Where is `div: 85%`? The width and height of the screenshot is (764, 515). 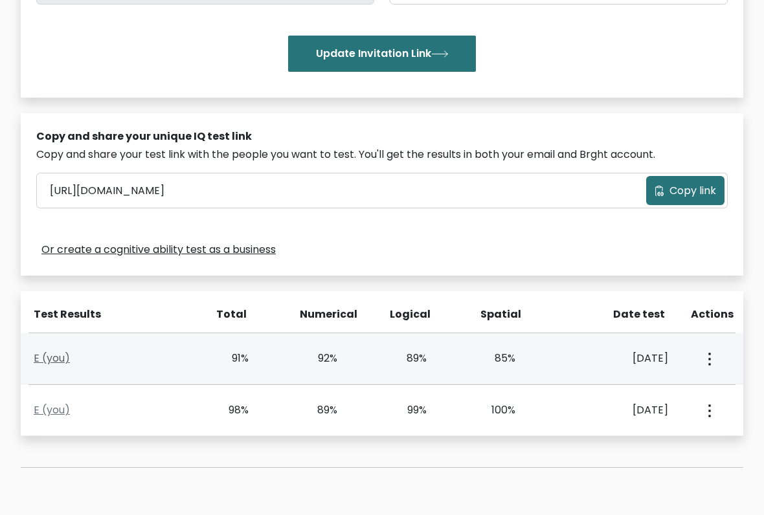
div: 85% is located at coordinates (497, 359).